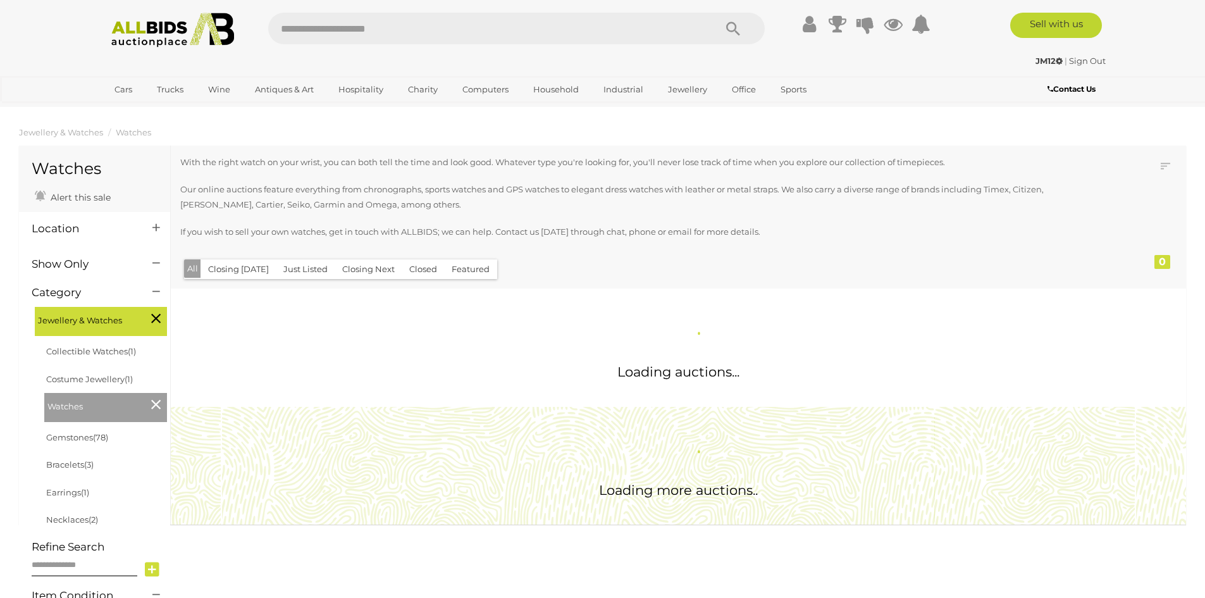  I want to click on a: Household, so click(556, 89).